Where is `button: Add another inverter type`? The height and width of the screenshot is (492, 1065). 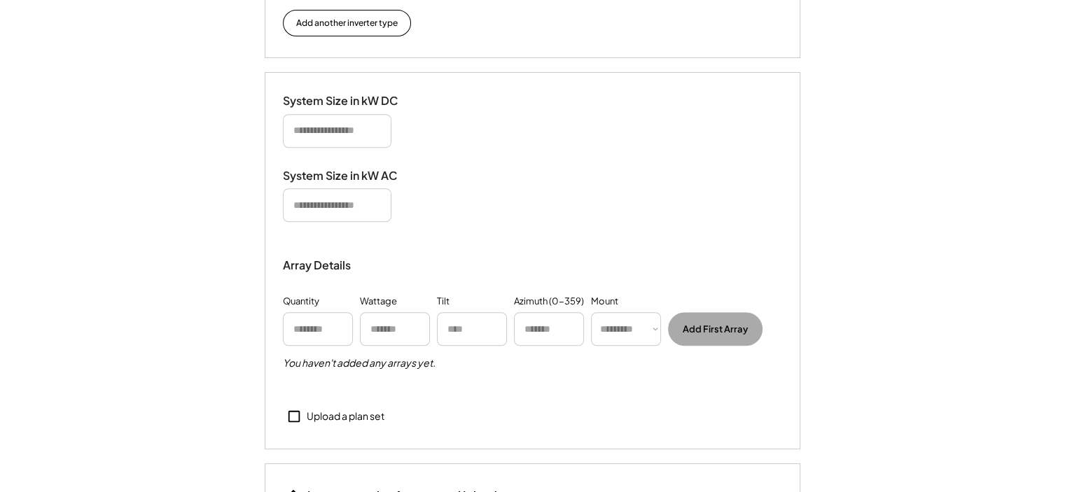 button: Add another inverter type is located at coordinates (346, 23).